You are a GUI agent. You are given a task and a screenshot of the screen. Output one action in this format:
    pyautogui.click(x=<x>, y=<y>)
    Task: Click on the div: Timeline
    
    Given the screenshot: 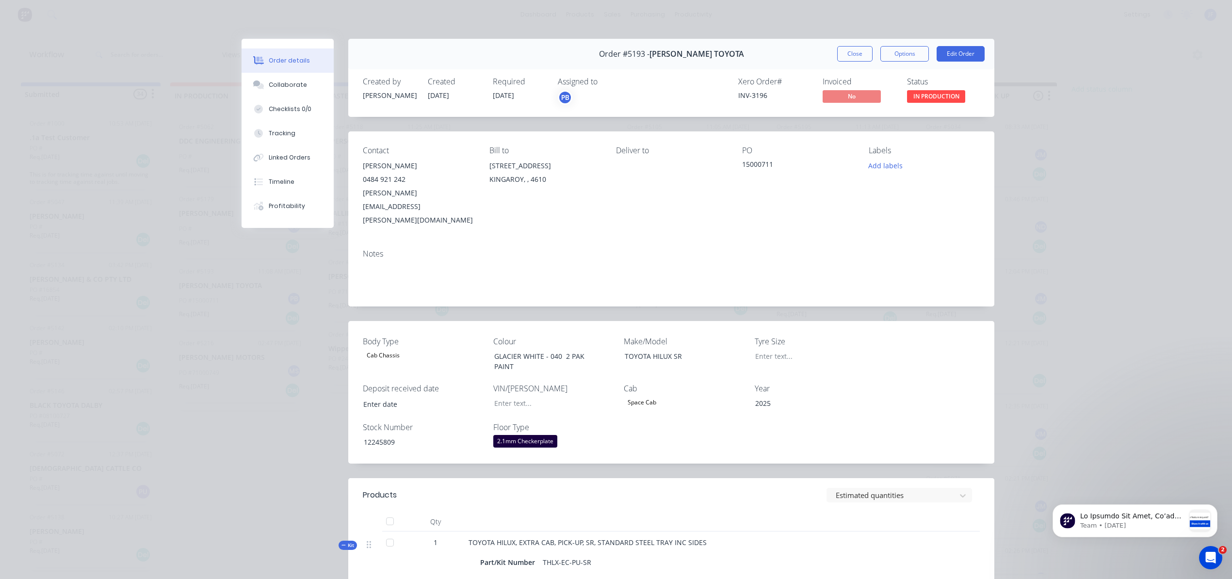 What is the action you would take?
    pyautogui.click(x=281, y=182)
    